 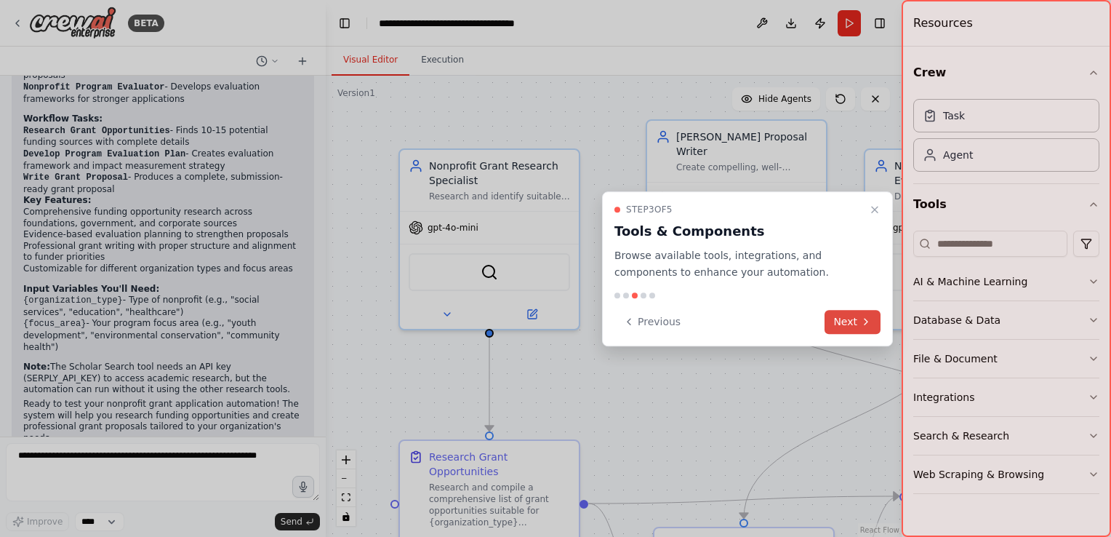 What do you see at coordinates (875, 209) in the screenshot?
I see `button: Close walkthrough` at bounding box center [875, 209].